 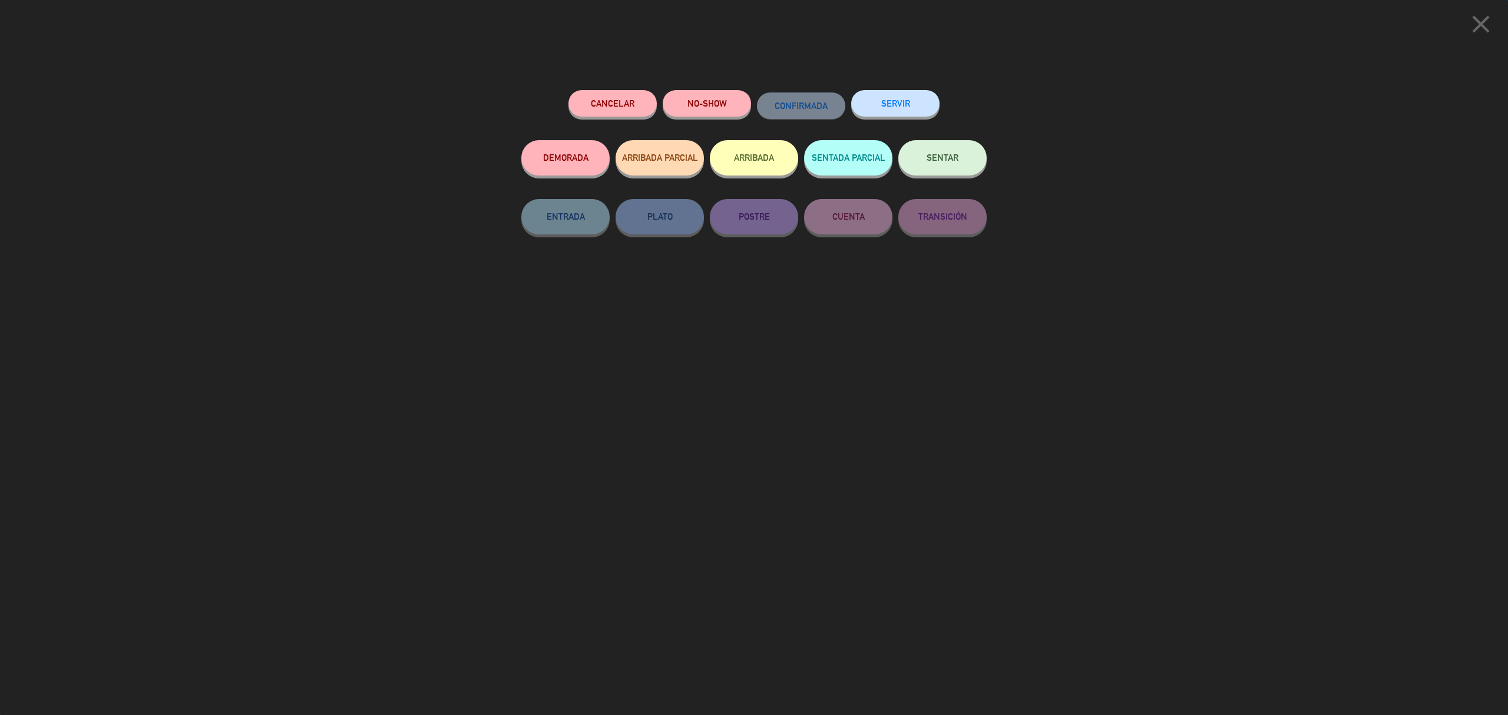 What do you see at coordinates (942, 157) in the screenshot?
I see `span: SENTAR` at bounding box center [942, 157].